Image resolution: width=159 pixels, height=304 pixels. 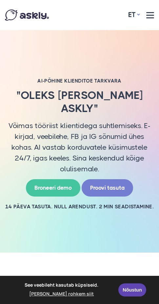 What do you see at coordinates (62, 290) in the screenshot?
I see `span: See veebileht kasutab küpsiseid.` at bounding box center [62, 290].